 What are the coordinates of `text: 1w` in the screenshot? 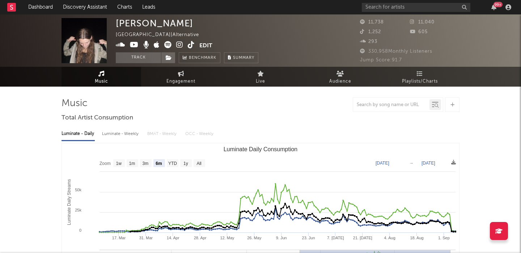 It's located at (119, 164).